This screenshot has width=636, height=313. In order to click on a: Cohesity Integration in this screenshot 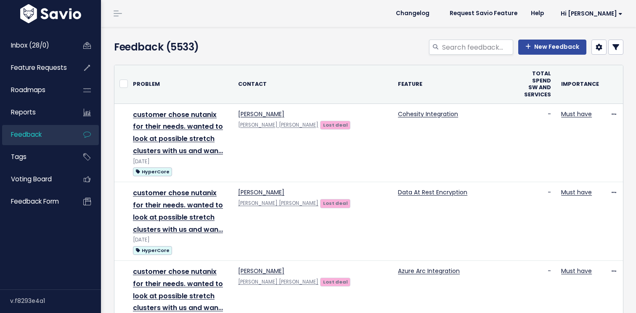, I will do `click(428, 114)`.